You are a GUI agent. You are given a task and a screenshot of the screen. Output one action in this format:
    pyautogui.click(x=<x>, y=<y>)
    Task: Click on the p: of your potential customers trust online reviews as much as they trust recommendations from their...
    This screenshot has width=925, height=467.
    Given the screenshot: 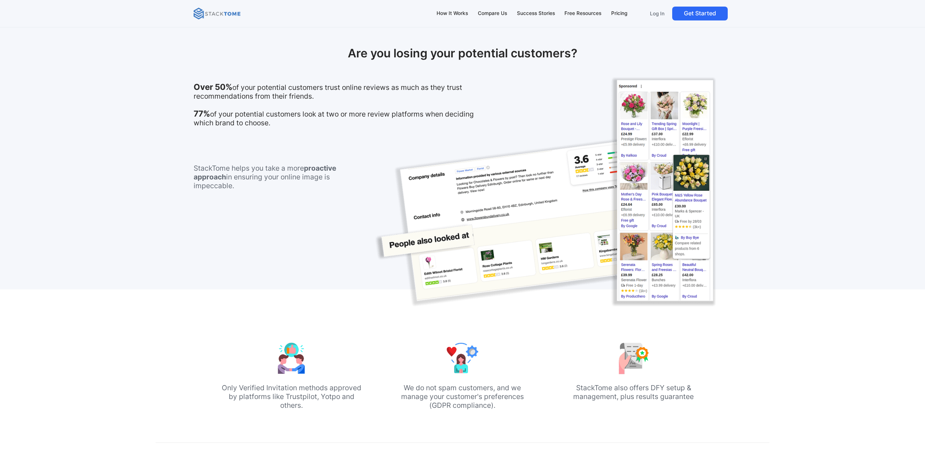 What is the action you would take?
    pyautogui.click(x=342, y=105)
    